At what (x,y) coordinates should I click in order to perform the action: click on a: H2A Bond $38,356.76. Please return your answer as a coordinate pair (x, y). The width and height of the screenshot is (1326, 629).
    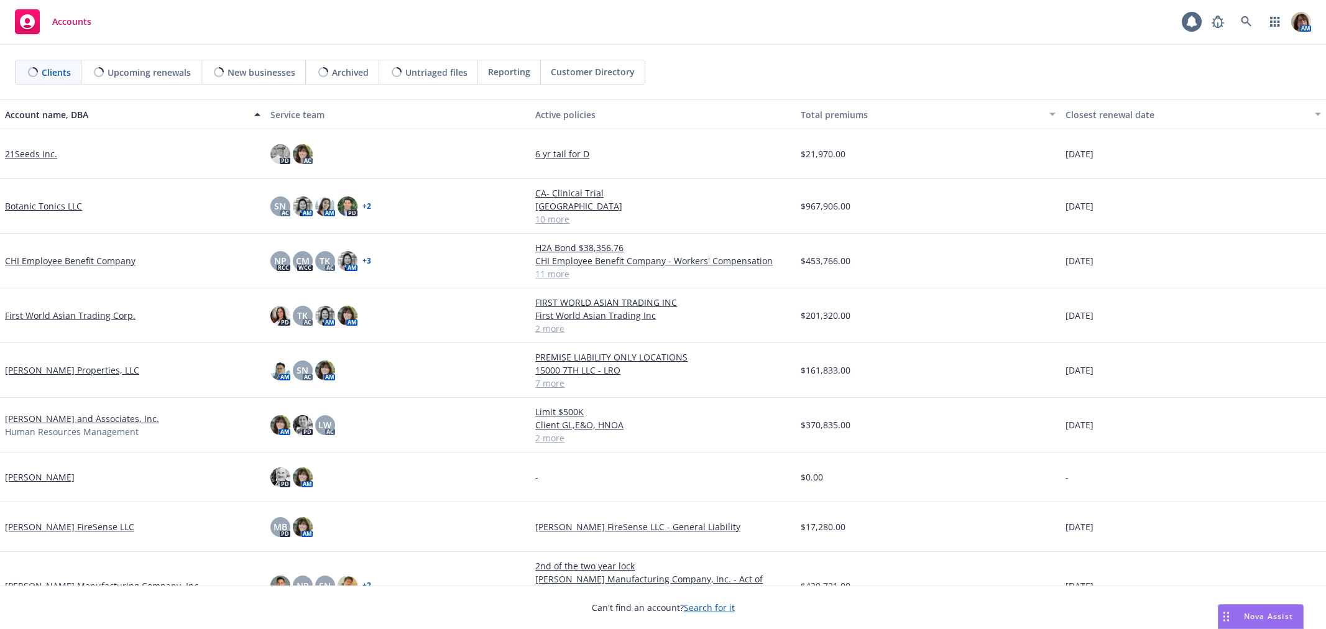
    Looking at the image, I should click on (663, 247).